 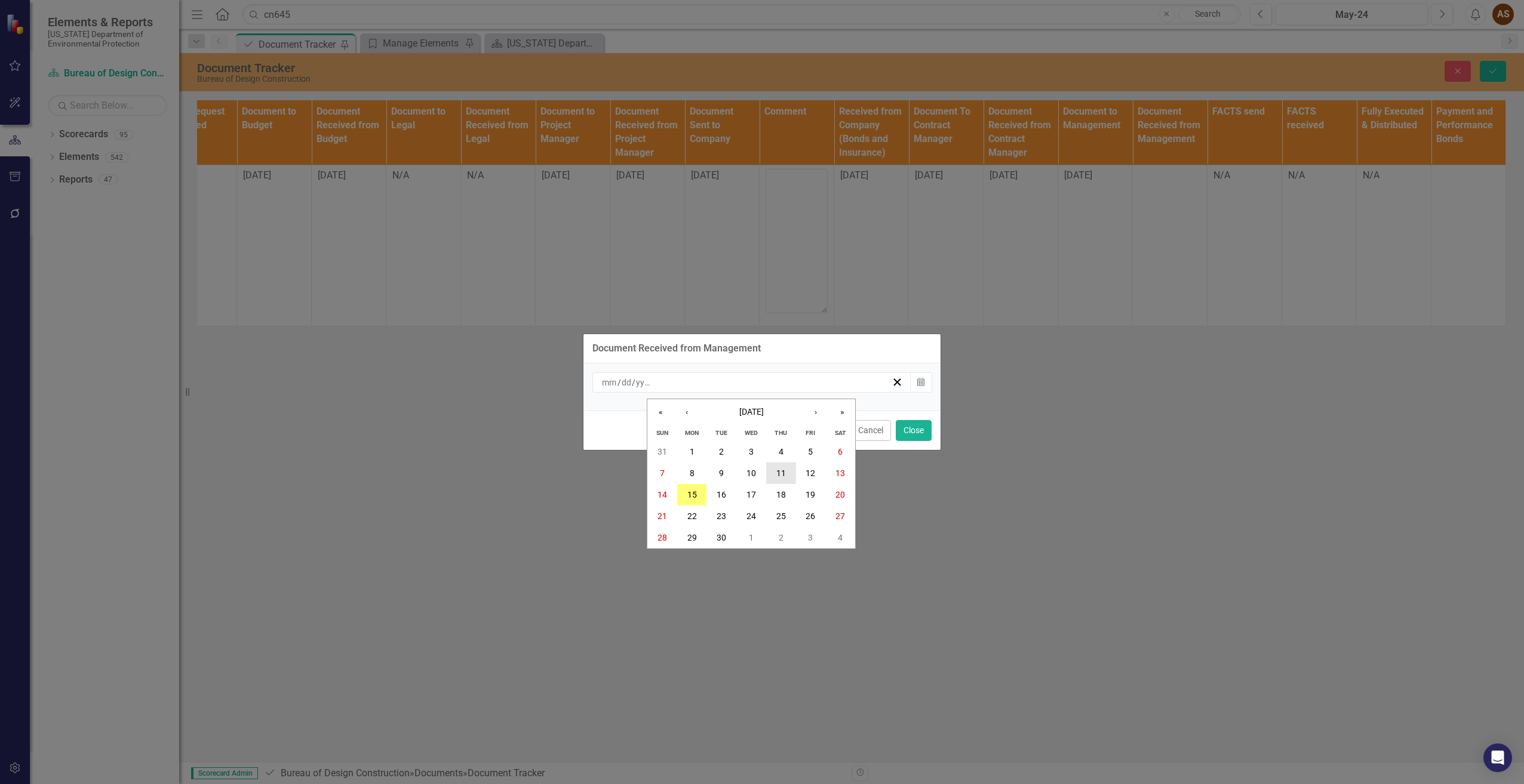 I want to click on abbr: September 29, 2025, so click(x=692, y=538).